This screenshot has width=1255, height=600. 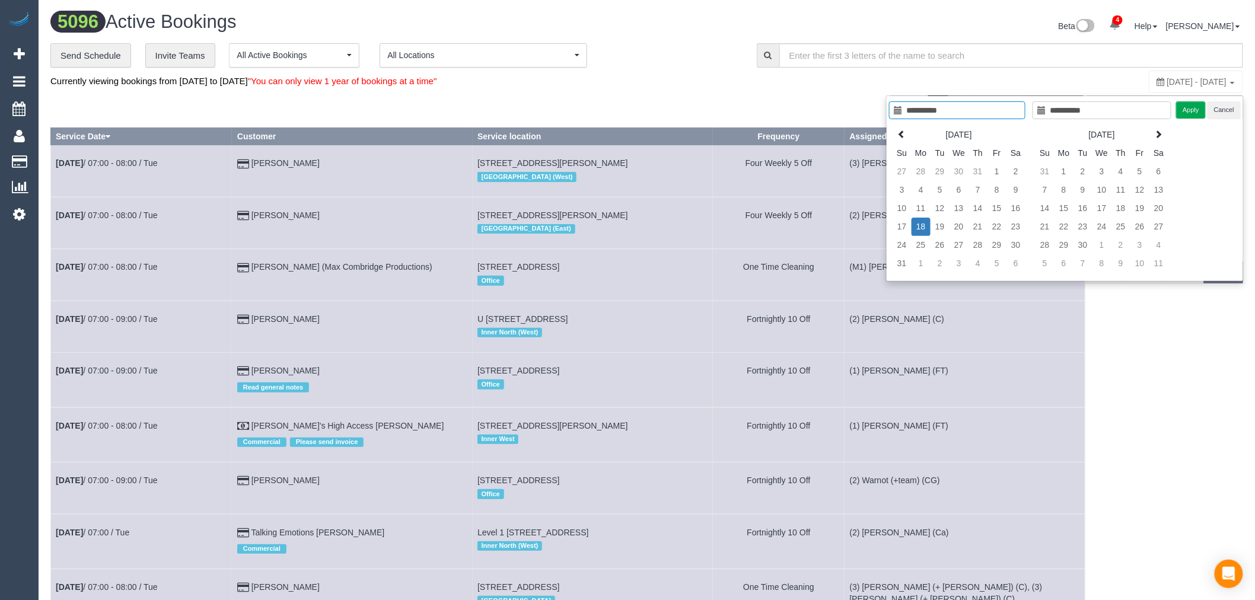 I want to click on td: 25, so click(x=921, y=245).